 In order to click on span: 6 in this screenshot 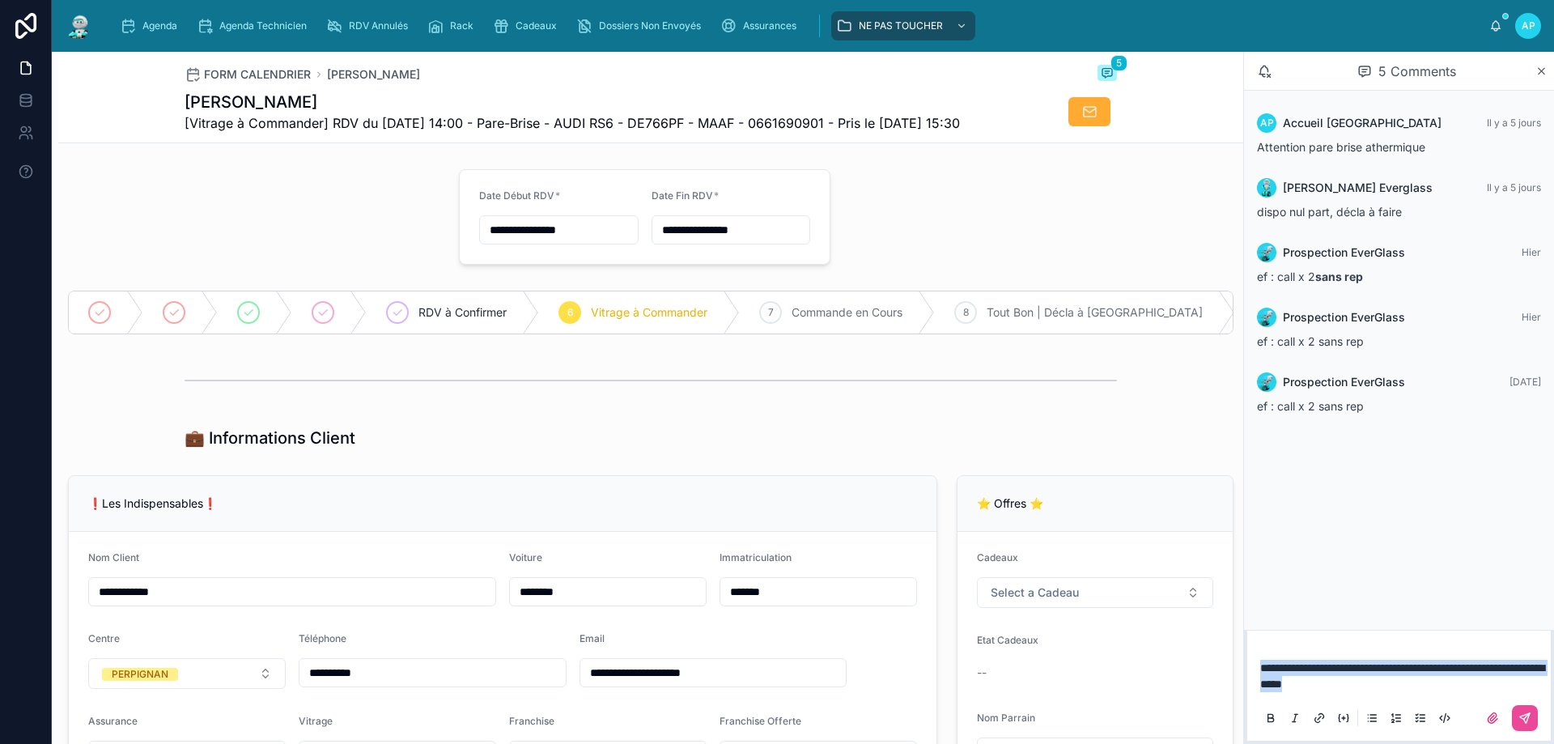, I will do `click(570, 312)`.